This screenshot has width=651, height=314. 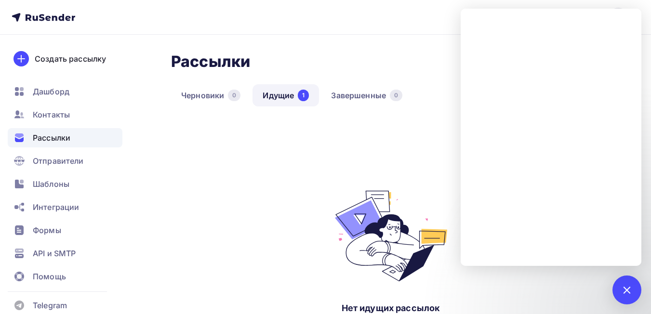 I want to click on a: Рассылки, so click(x=65, y=138).